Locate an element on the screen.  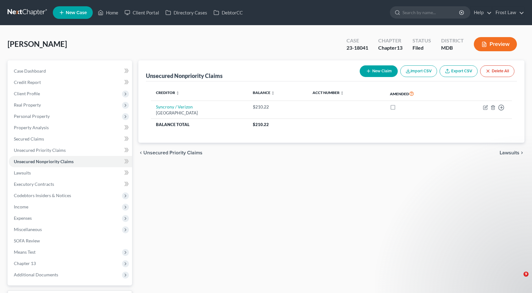
a: Executory Contracts is located at coordinates (70, 184).